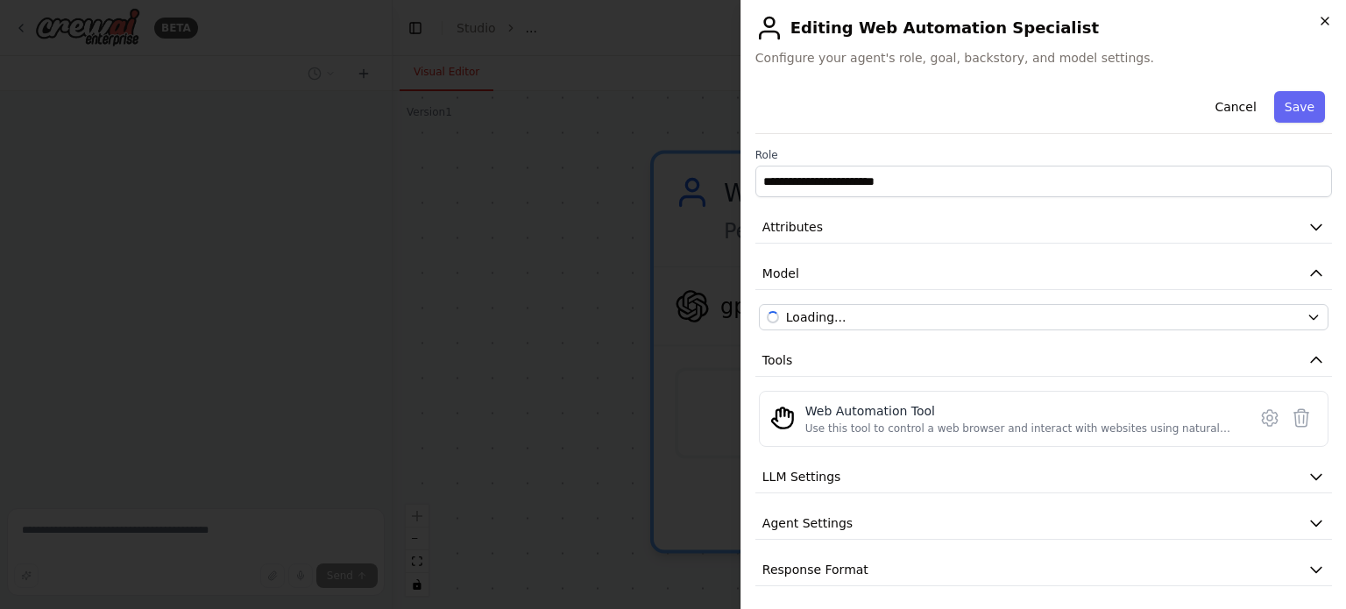 Image resolution: width=1346 pixels, height=609 pixels. Describe the element at coordinates (792, 227) in the screenshot. I see `span: Attributes` at that location.